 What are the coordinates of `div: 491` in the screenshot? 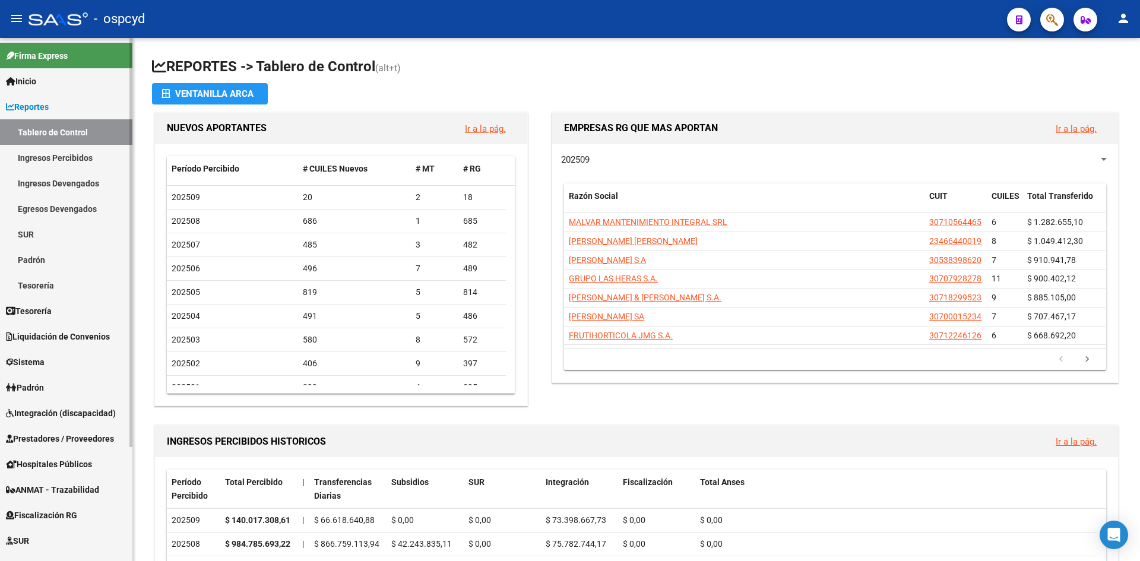 It's located at (354, 316).